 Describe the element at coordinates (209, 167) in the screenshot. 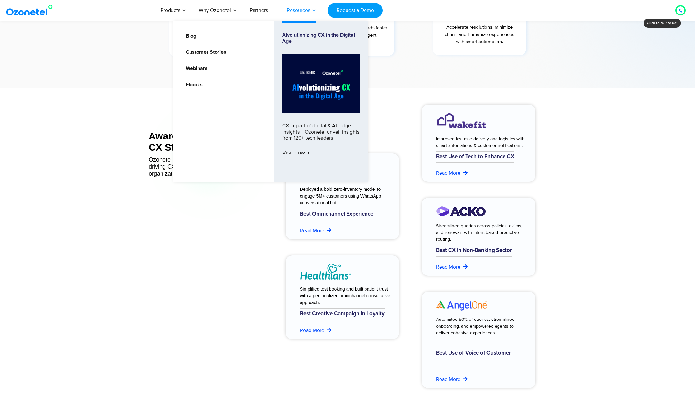

I see `div: Ozonetel has won 23 industry awards for driving CX transformation and growth for organizations.` at that location.